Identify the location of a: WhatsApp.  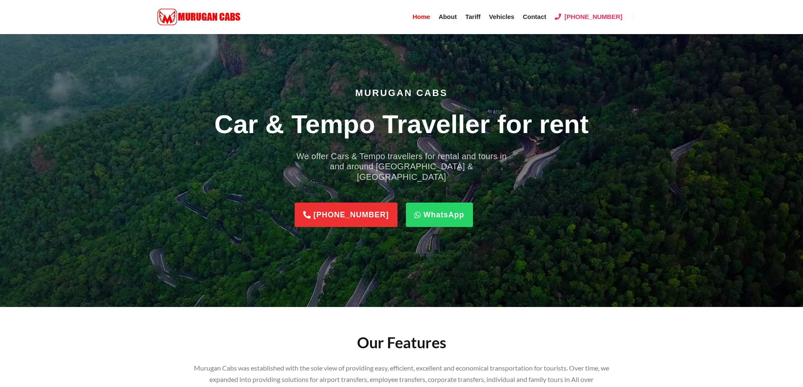
(439, 215).